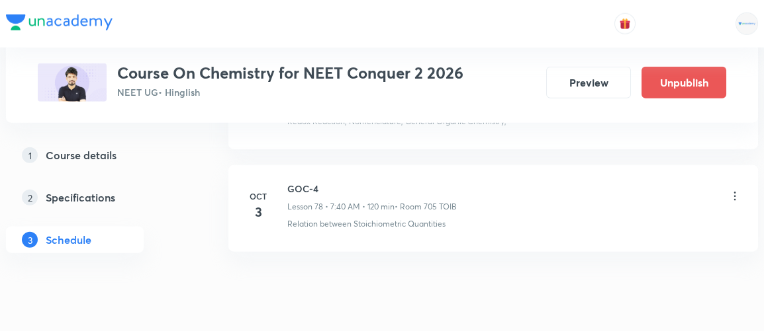 This screenshot has height=331, width=764. I want to click on p: 3, so click(30, 240).